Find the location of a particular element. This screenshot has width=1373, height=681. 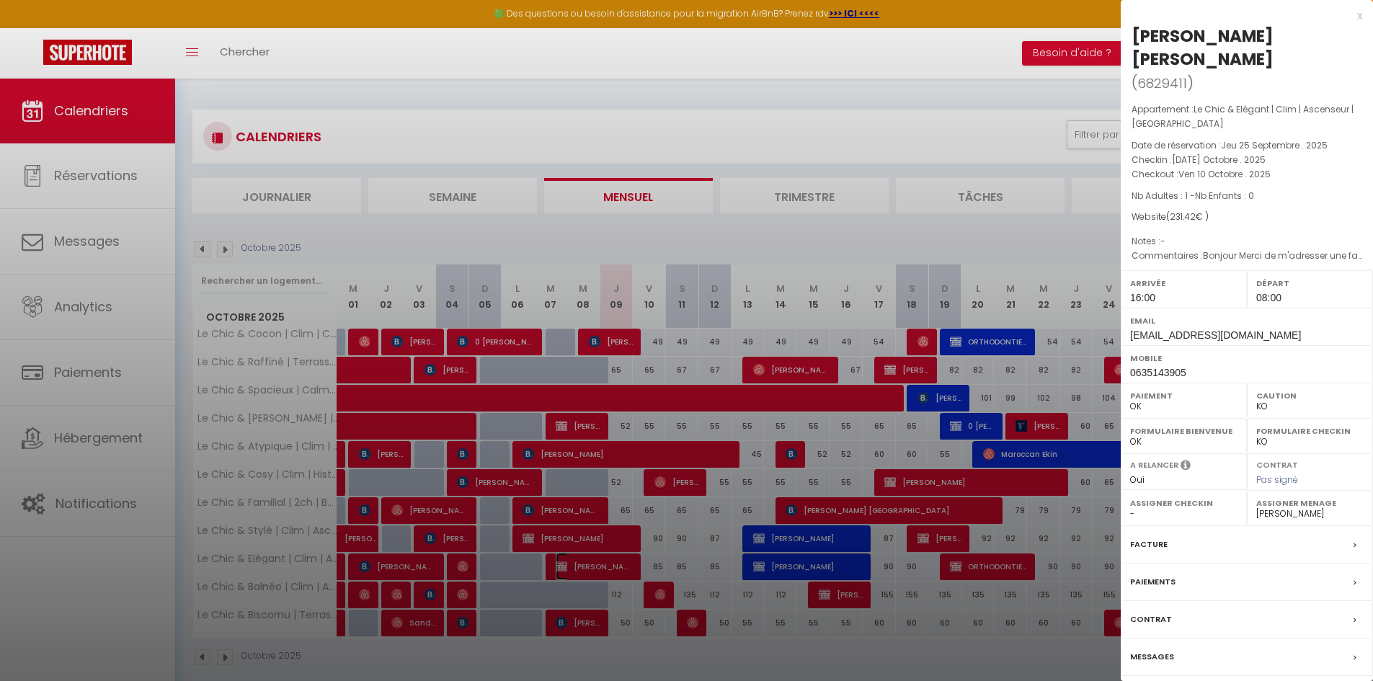

label: Messages is located at coordinates (1151, 656).